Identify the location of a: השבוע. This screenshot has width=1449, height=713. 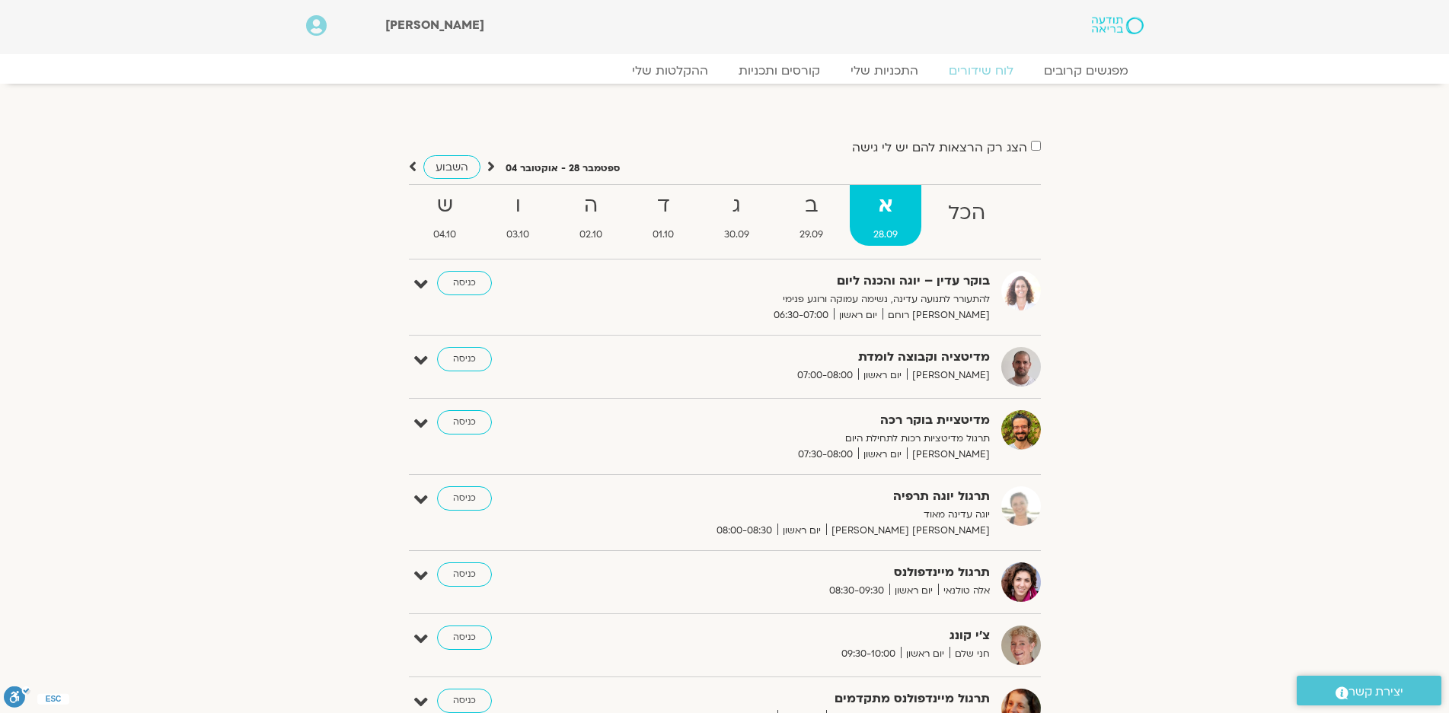
(452, 167).